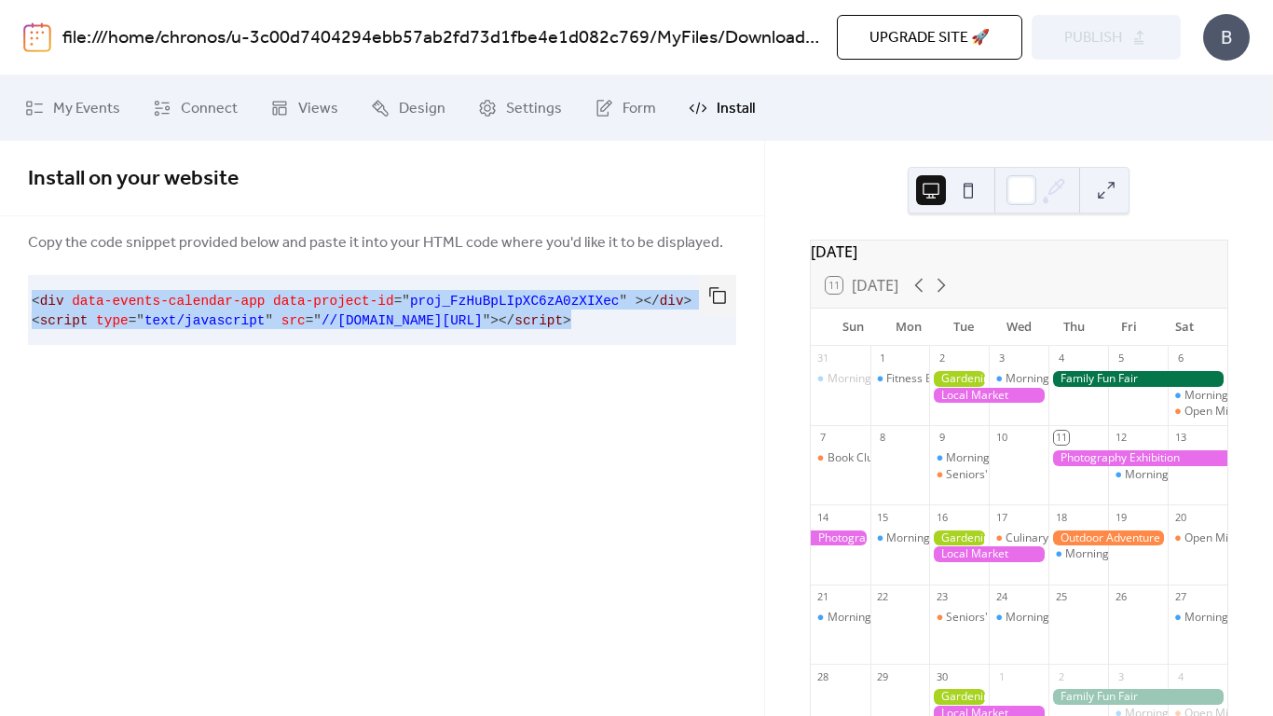 The height and width of the screenshot is (716, 1273). I want to click on div: 18, so click(1060, 516).